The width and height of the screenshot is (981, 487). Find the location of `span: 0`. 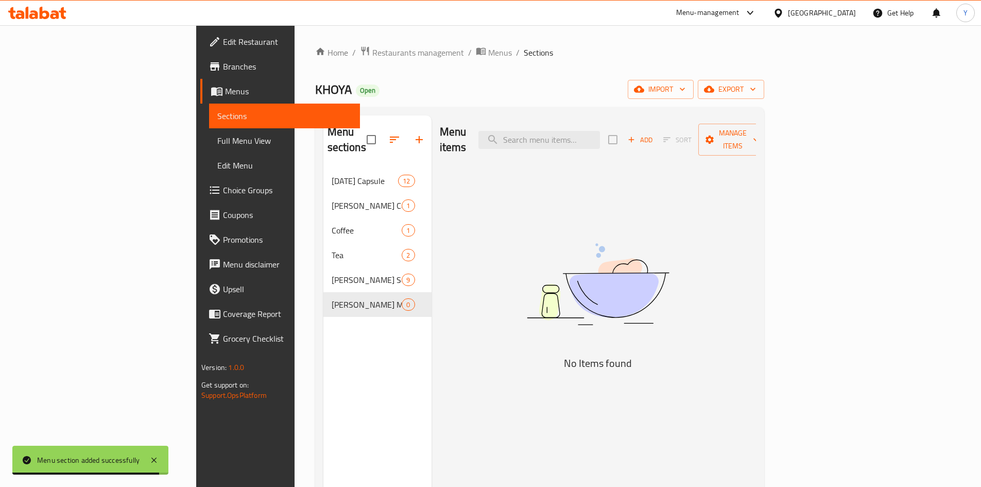

span: 0 is located at coordinates (408, 304).